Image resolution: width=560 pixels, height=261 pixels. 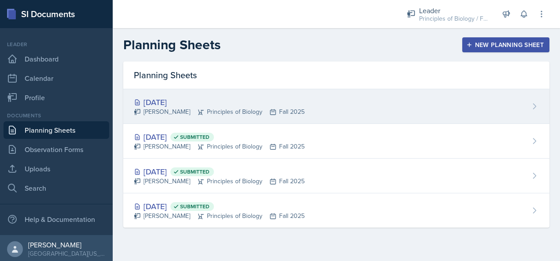 What do you see at coordinates (56, 116) in the screenshot?
I see `div: Documents` at bounding box center [56, 116].